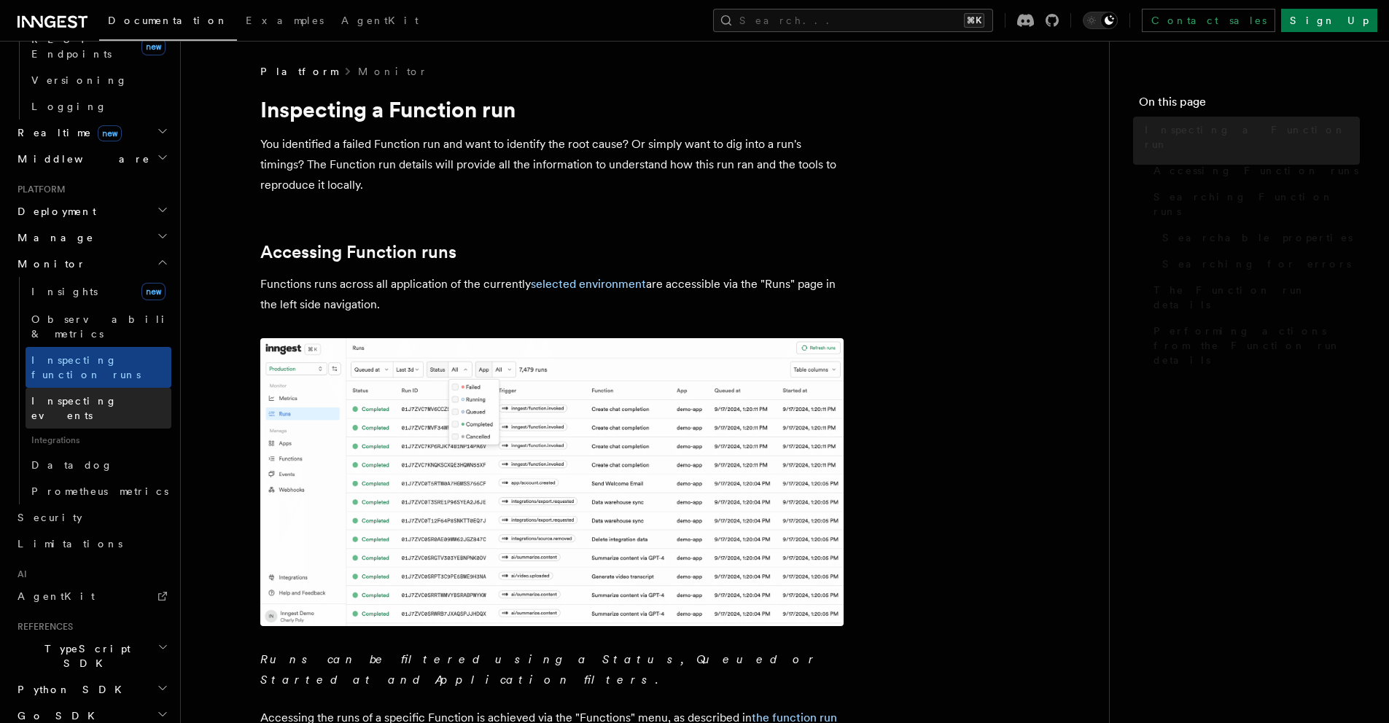 The height and width of the screenshot is (723, 1389). Describe the element at coordinates (168, 20) in the screenshot. I see `span: Documentation` at that location.